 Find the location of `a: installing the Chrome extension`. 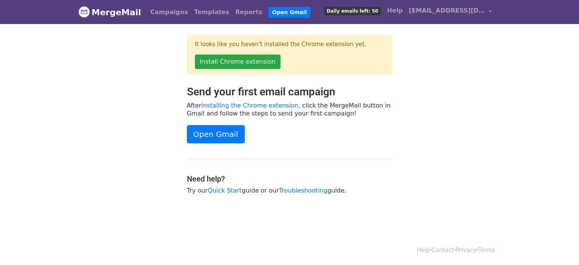

a: installing the Chrome extension is located at coordinates (250, 105).